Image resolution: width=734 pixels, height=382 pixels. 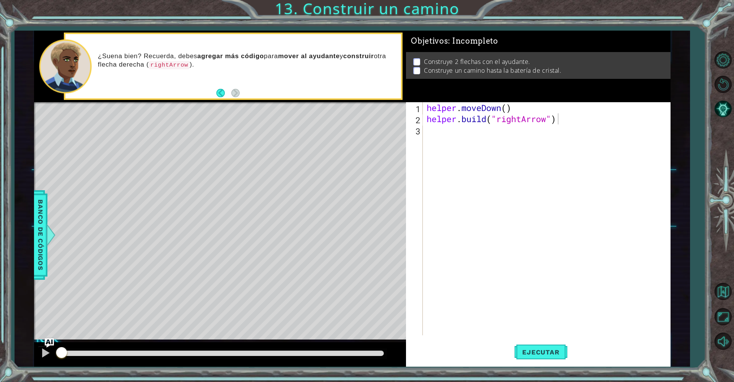 What do you see at coordinates (455, 41) in the screenshot?
I see `span: Objetivos` at bounding box center [455, 41].